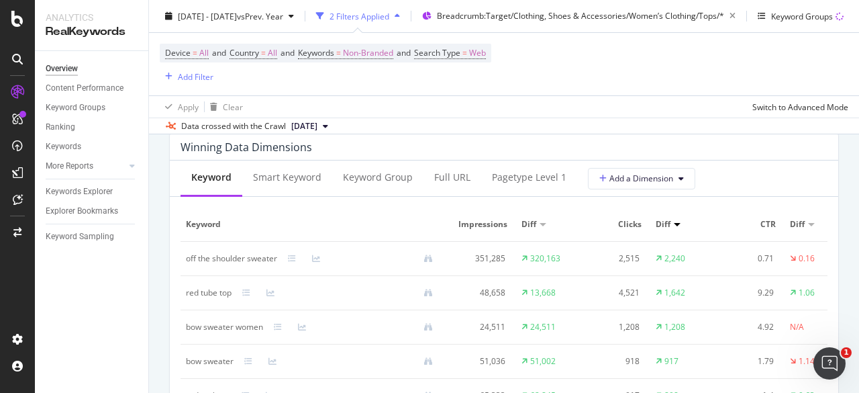  I want to click on div: 1.06, so click(807, 293).